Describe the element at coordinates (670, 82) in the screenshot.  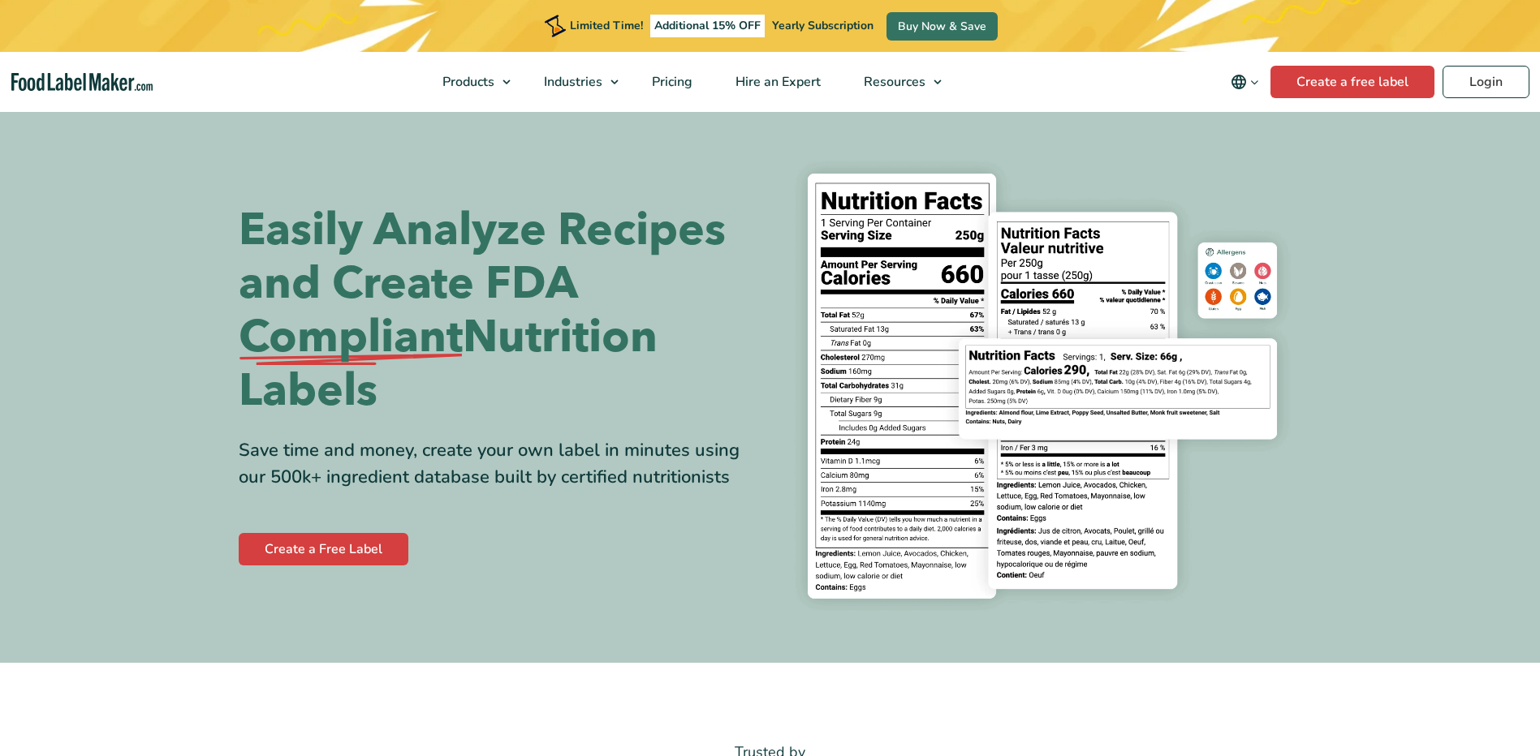
I see `span: Pricing` at that location.